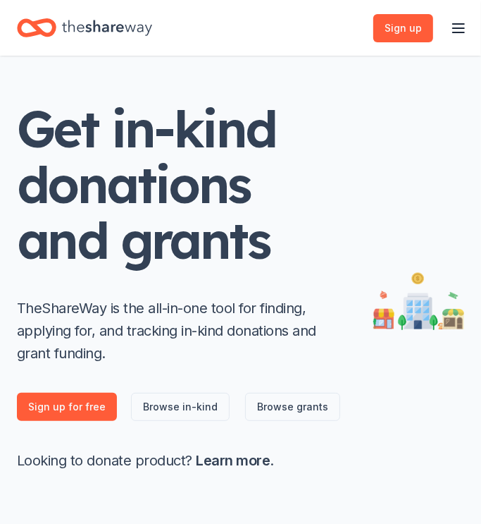 This screenshot has height=524, width=481. What do you see at coordinates (181, 185) in the screenshot?
I see `h1: Get in-kind donations and grants` at bounding box center [181, 185].